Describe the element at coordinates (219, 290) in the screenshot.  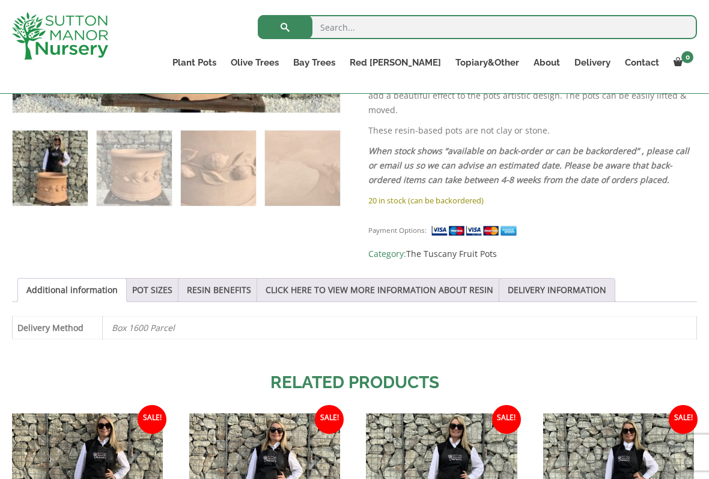
I see `a: RESIN BENEFITS` at that location.